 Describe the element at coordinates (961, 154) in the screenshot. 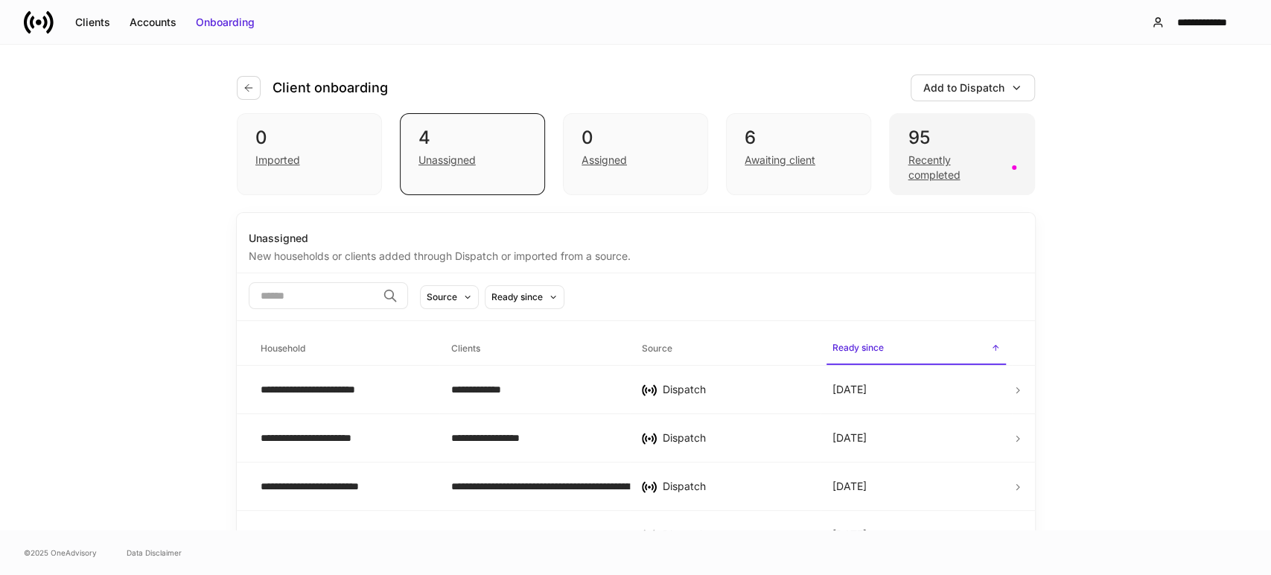

I see `div: 95Recently completed` at that location.